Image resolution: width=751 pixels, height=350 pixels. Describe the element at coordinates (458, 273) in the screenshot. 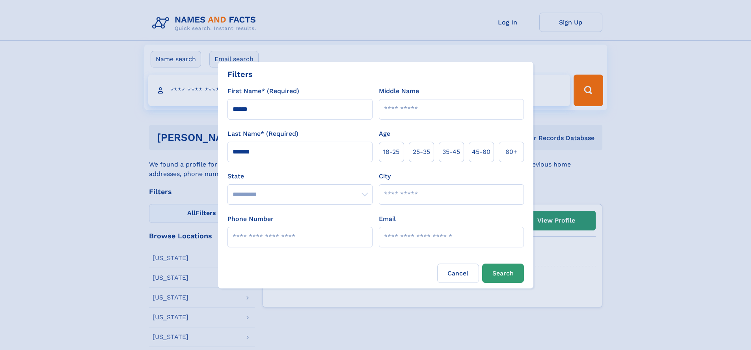

I see `label: Cancel` at that location.